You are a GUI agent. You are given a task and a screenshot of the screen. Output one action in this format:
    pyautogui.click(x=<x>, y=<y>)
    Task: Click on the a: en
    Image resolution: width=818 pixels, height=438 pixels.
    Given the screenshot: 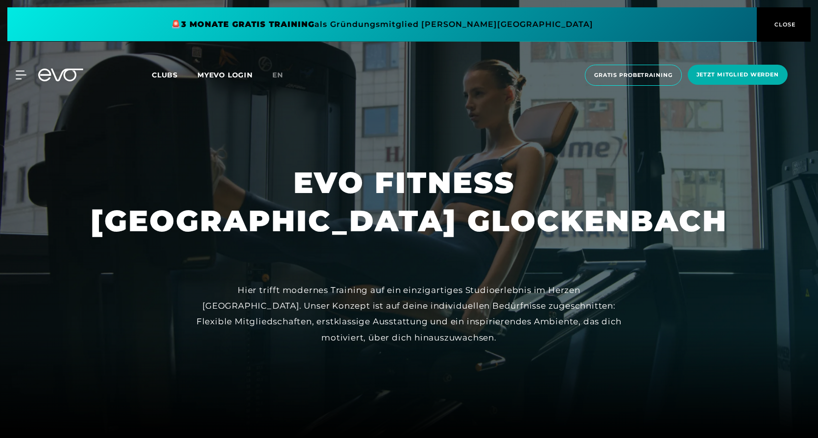 What is the action you would take?
    pyautogui.click(x=284, y=75)
    